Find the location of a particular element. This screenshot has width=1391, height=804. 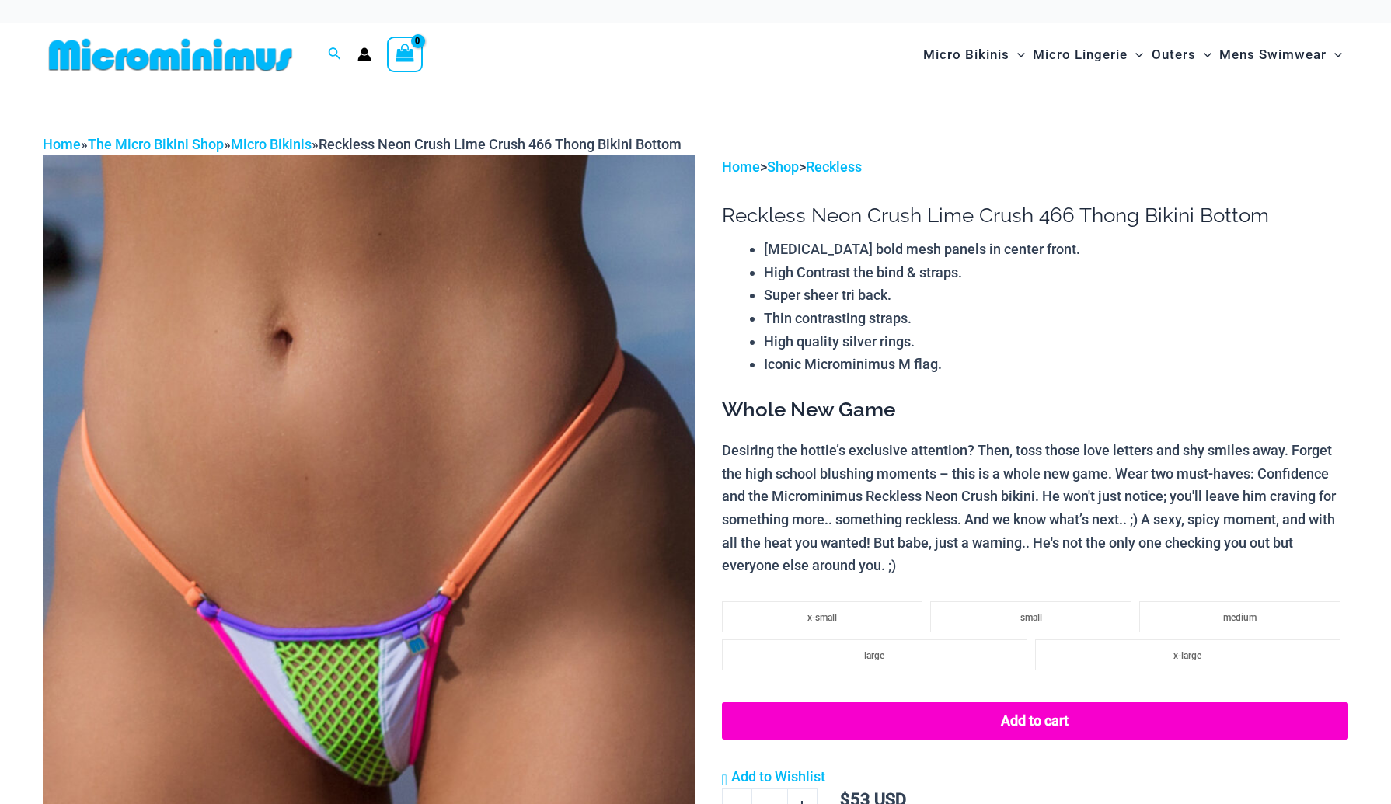

a: OutersMenu ToggleMenu Toggle is located at coordinates (1181, 54).